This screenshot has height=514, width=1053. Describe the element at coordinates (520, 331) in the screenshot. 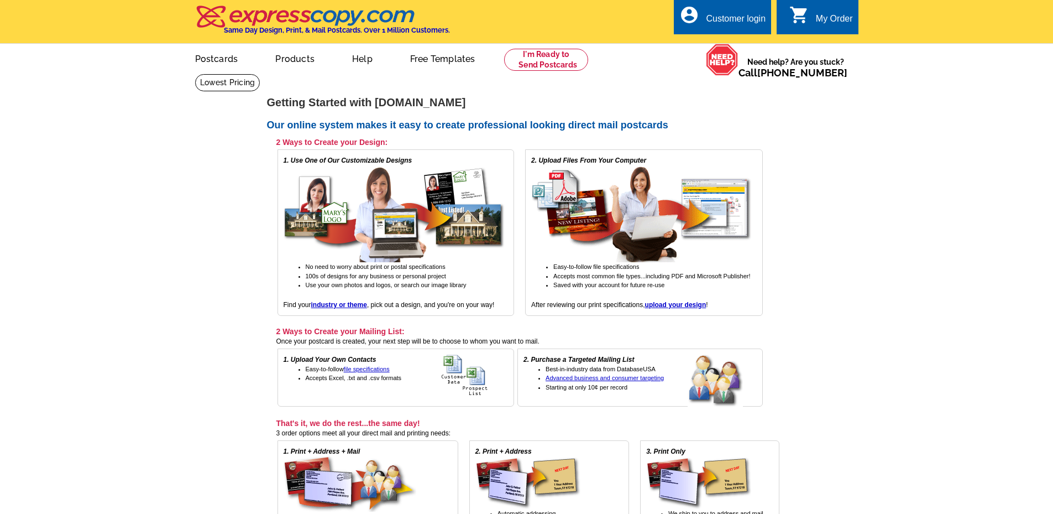

I see `h3: 2 Ways to Create your Mailing List:` at that location.